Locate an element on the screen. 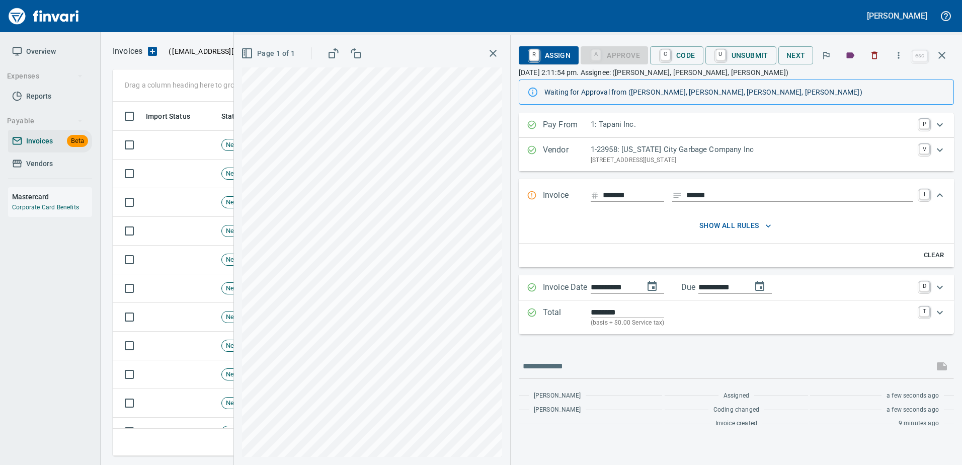 The image size is (962, 465). p: (basis + $0.00 Service tax) is located at coordinates (752, 323).